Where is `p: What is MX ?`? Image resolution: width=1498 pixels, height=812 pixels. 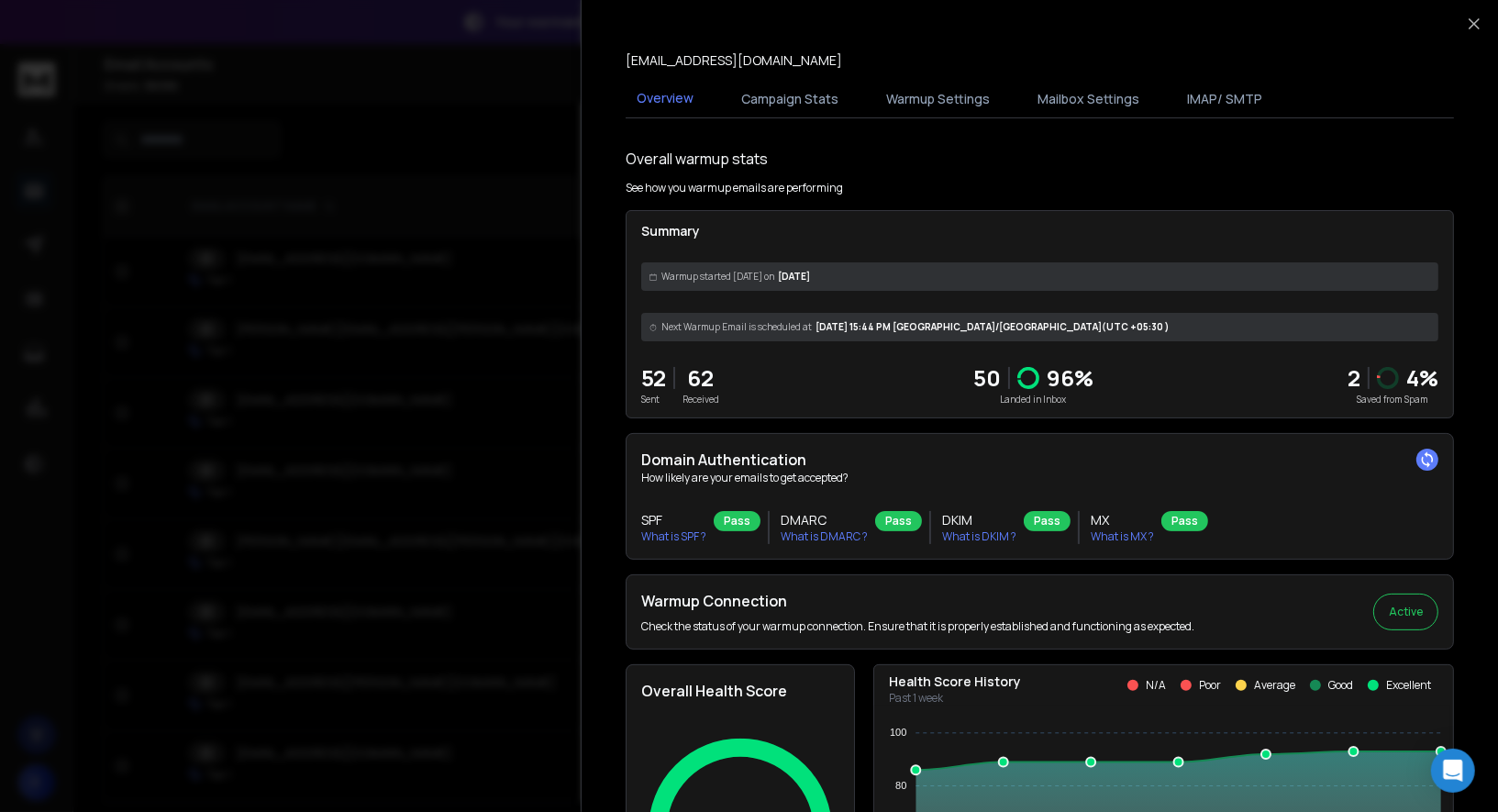
p: What is MX ? is located at coordinates (1122, 536).